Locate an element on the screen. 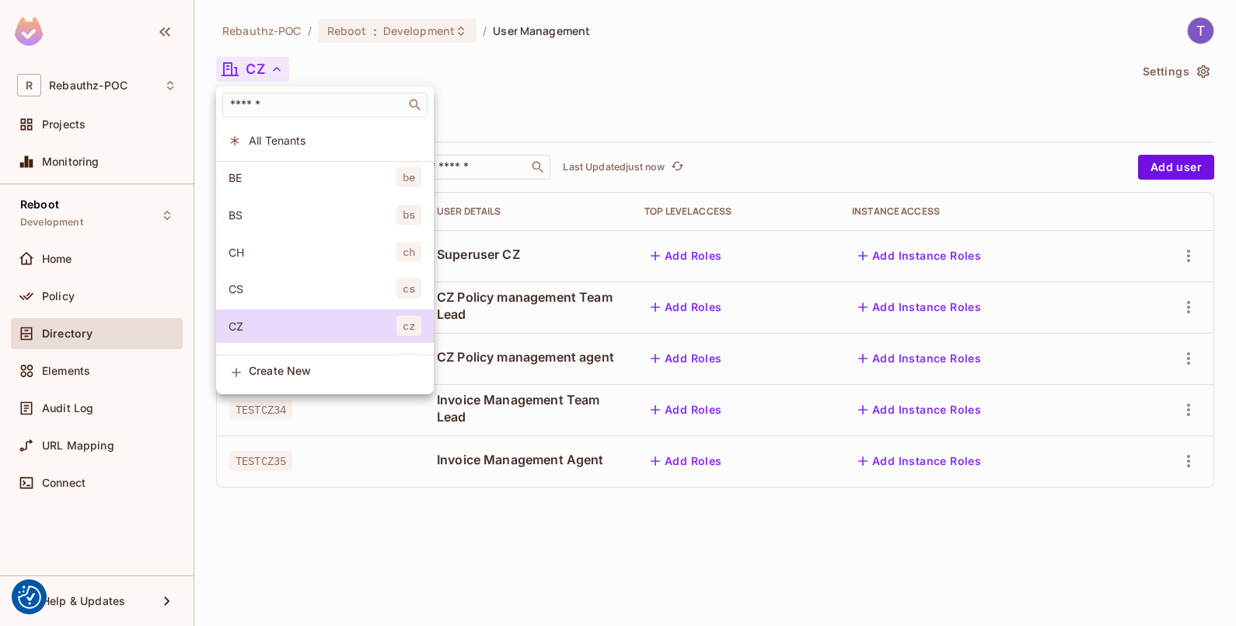 The image size is (1236, 626). div: Show only users with a role in this tenant: BE is located at coordinates (325, 177).